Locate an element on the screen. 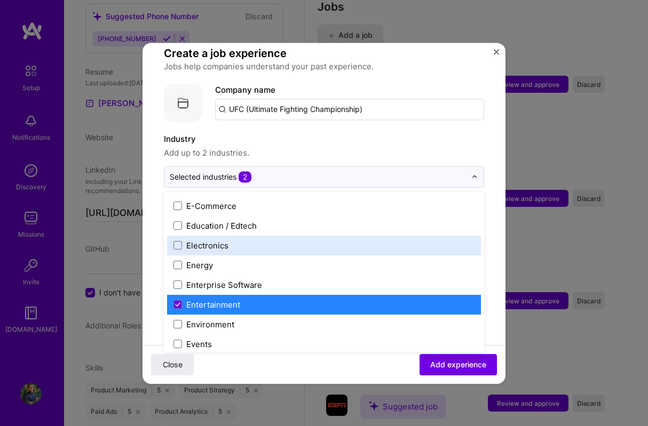 This screenshot has height=426, width=648. span: Add experience is located at coordinates (458, 364).